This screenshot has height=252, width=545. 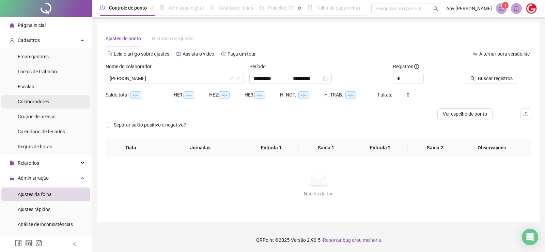 What do you see at coordinates (352, 240) in the screenshot?
I see `span: Reportar bug e/ou melhoria` at bounding box center [352, 240].